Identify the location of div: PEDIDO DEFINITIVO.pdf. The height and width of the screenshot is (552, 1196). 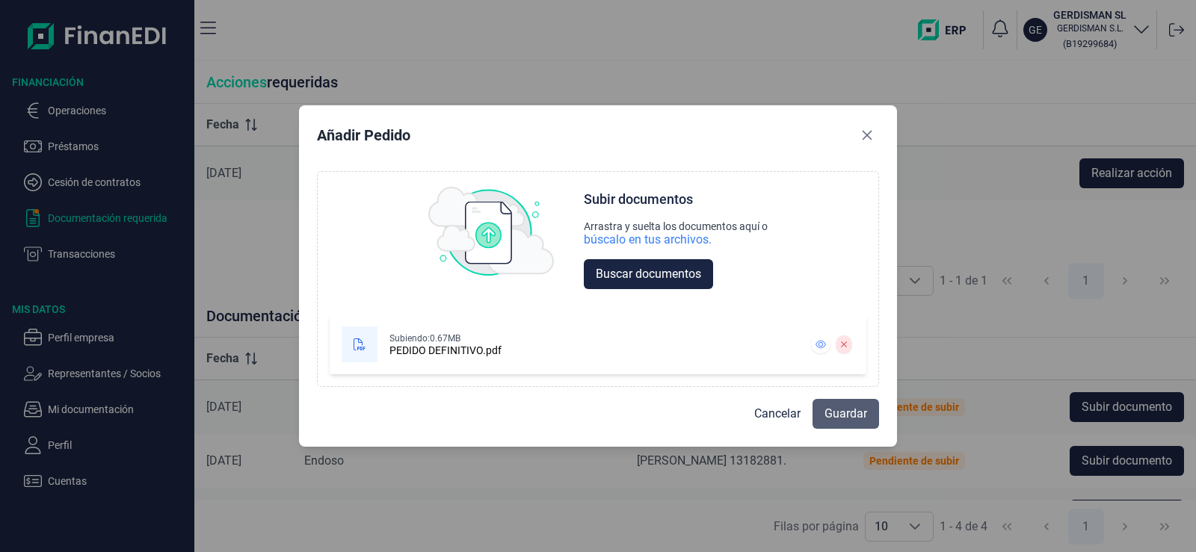
(446, 351).